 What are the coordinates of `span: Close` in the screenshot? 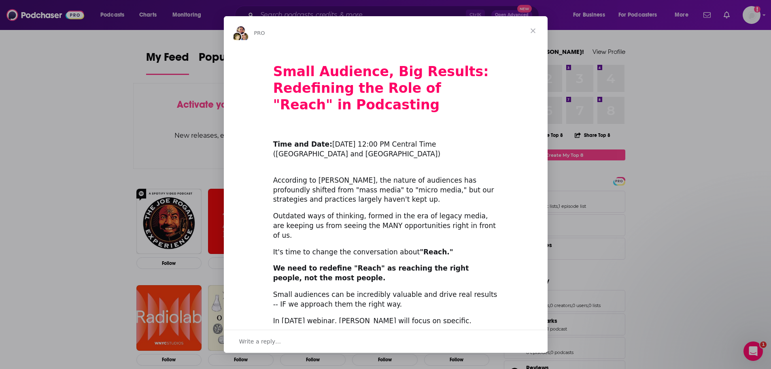 It's located at (533, 31).